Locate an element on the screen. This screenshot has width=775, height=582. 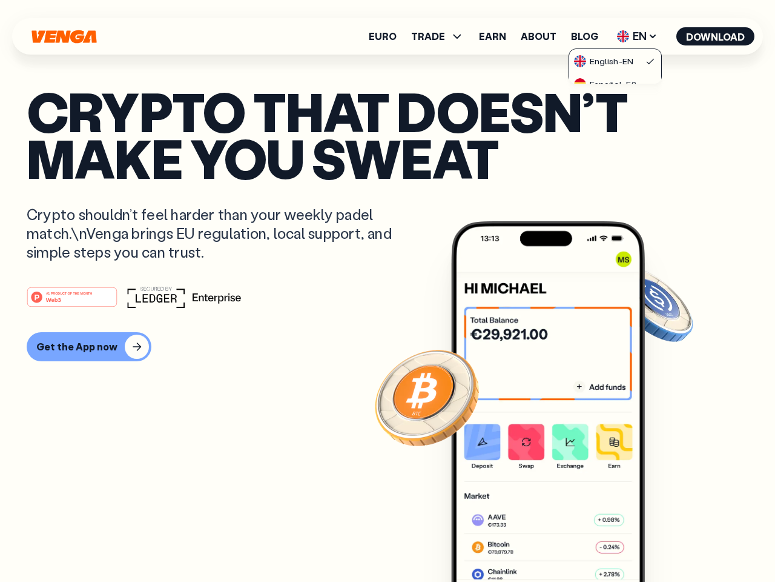
a: #1 PRODUCT OF THE MONTHWeb3 is located at coordinates (72, 302).